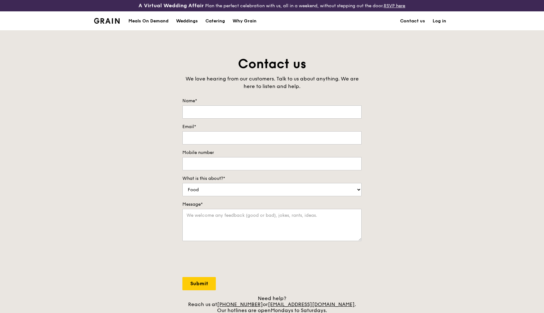  What do you see at coordinates (171, 6) in the screenshot?
I see `h3: A Virtual Wedding Affair` at bounding box center [171, 6].